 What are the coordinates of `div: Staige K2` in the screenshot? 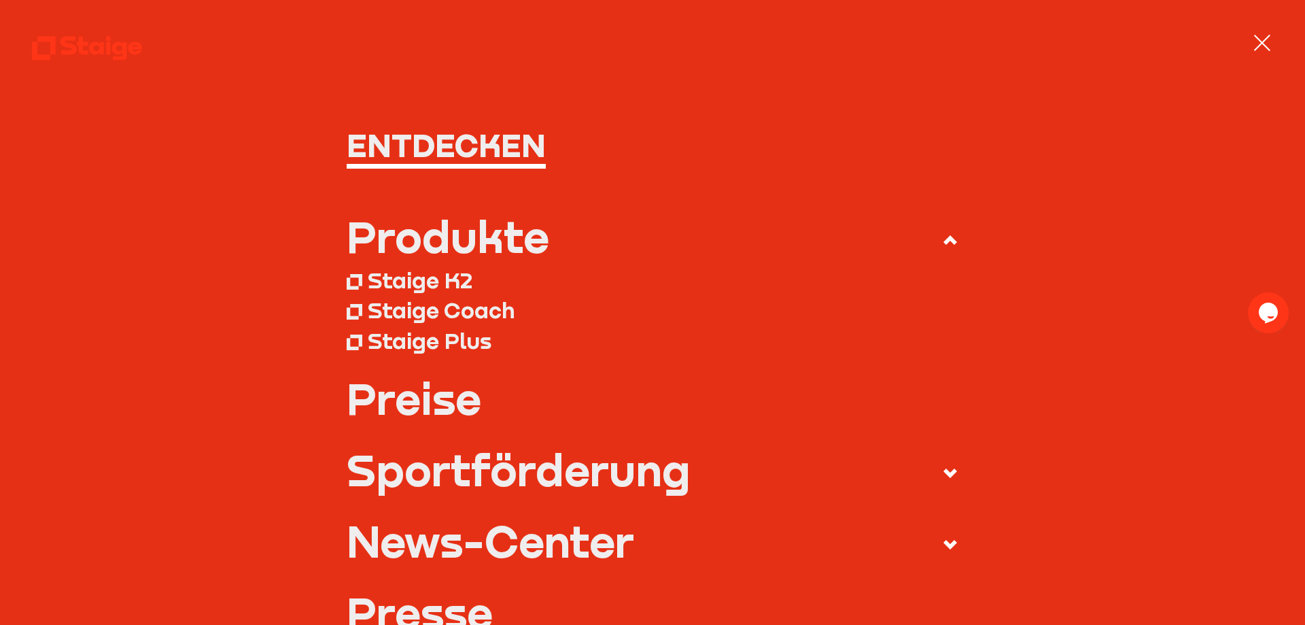 It's located at (420, 280).